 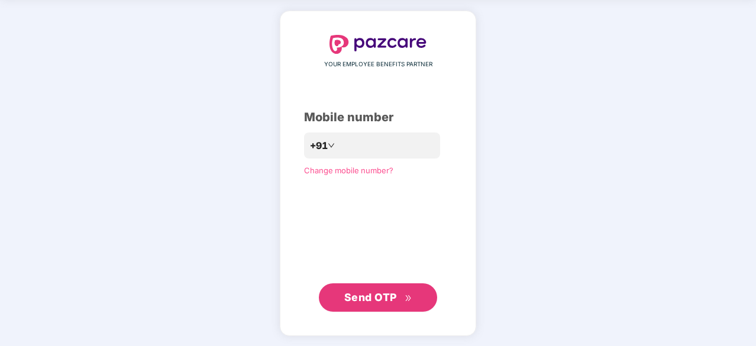 What do you see at coordinates (378, 44) in the screenshot?
I see `img: logo` at bounding box center [378, 44].